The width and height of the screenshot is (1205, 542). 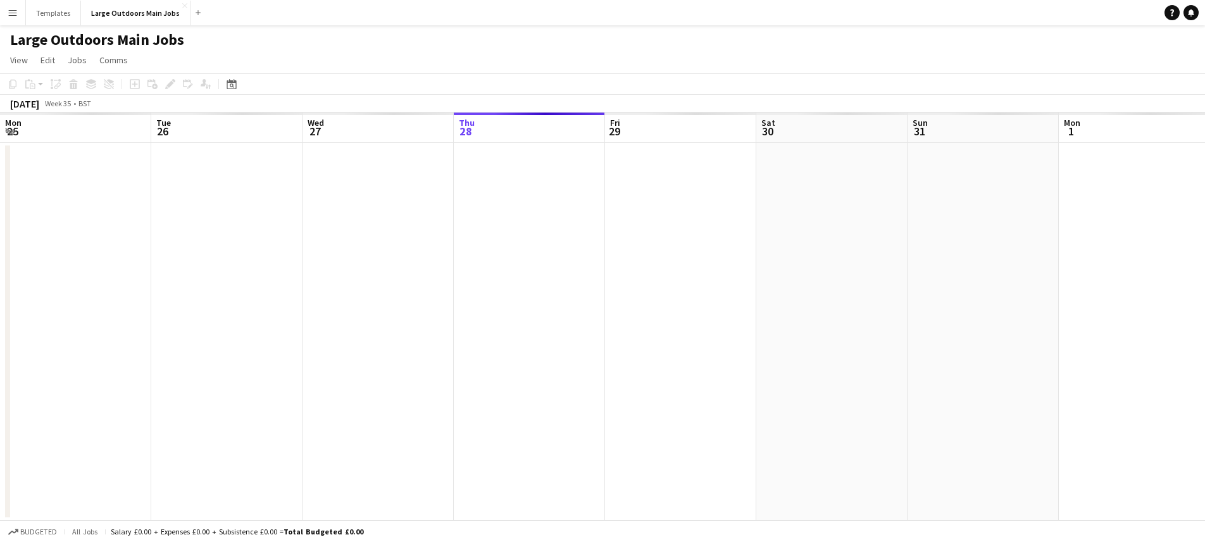 What do you see at coordinates (237, 532) in the screenshot?
I see `div: Salary £0.00 + Expenses £0.00 + Subsistence £0.00 =` at bounding box center [237, 532].